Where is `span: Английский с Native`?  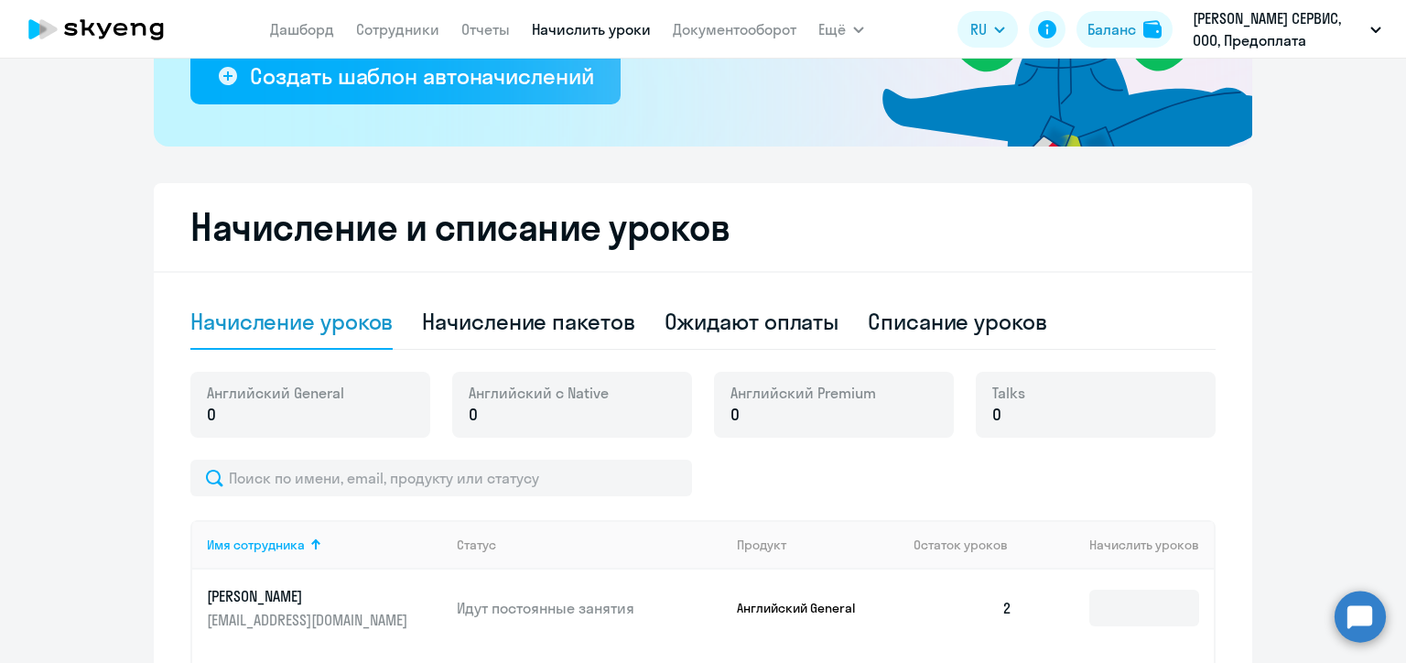 span: Английский с Native is located at coordinates (538, 393).